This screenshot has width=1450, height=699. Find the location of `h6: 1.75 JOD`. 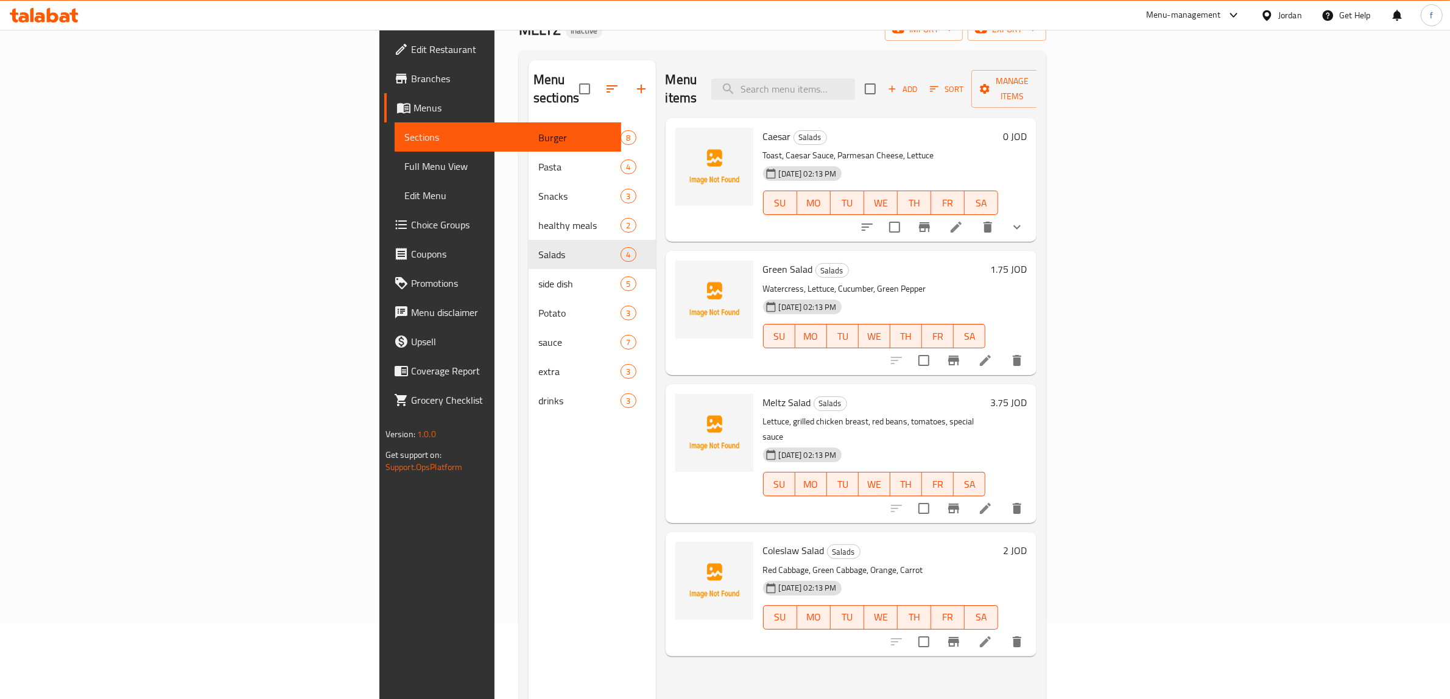

h6: 1.75 JOD is located at coordinates (1008, 269).